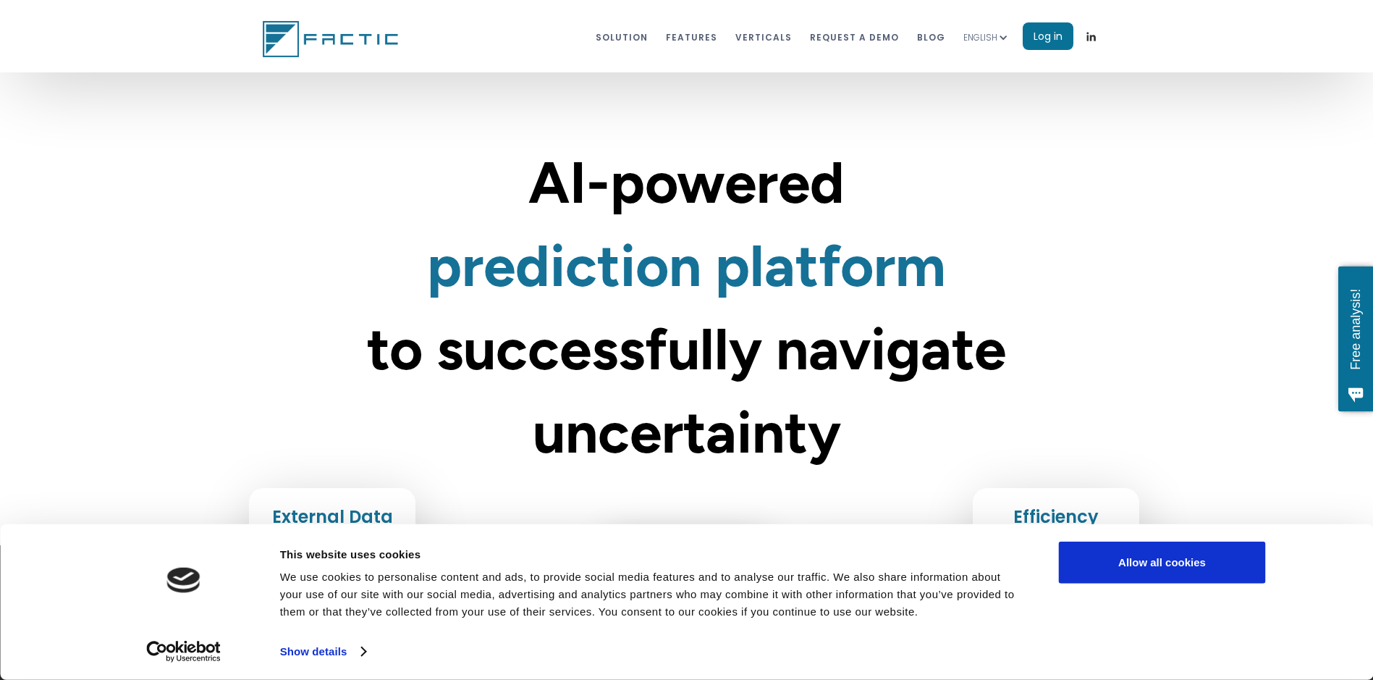 Image resolution: width=1373 pixels, height=680 pixels. I want to click on a: Show details, so click(323, 652).